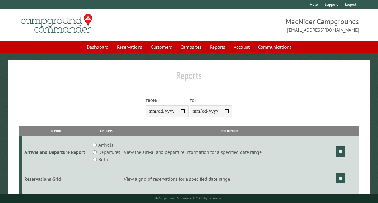 The image size is (378, 203). Describe the element at coordinates (242, 47) in the screenshot. I see `a: Account` at that location.